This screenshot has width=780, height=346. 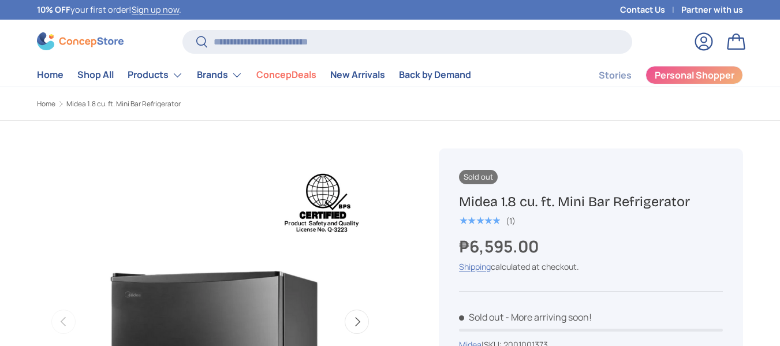 I want to click on summary: Brands, so click(x=219, y=75).